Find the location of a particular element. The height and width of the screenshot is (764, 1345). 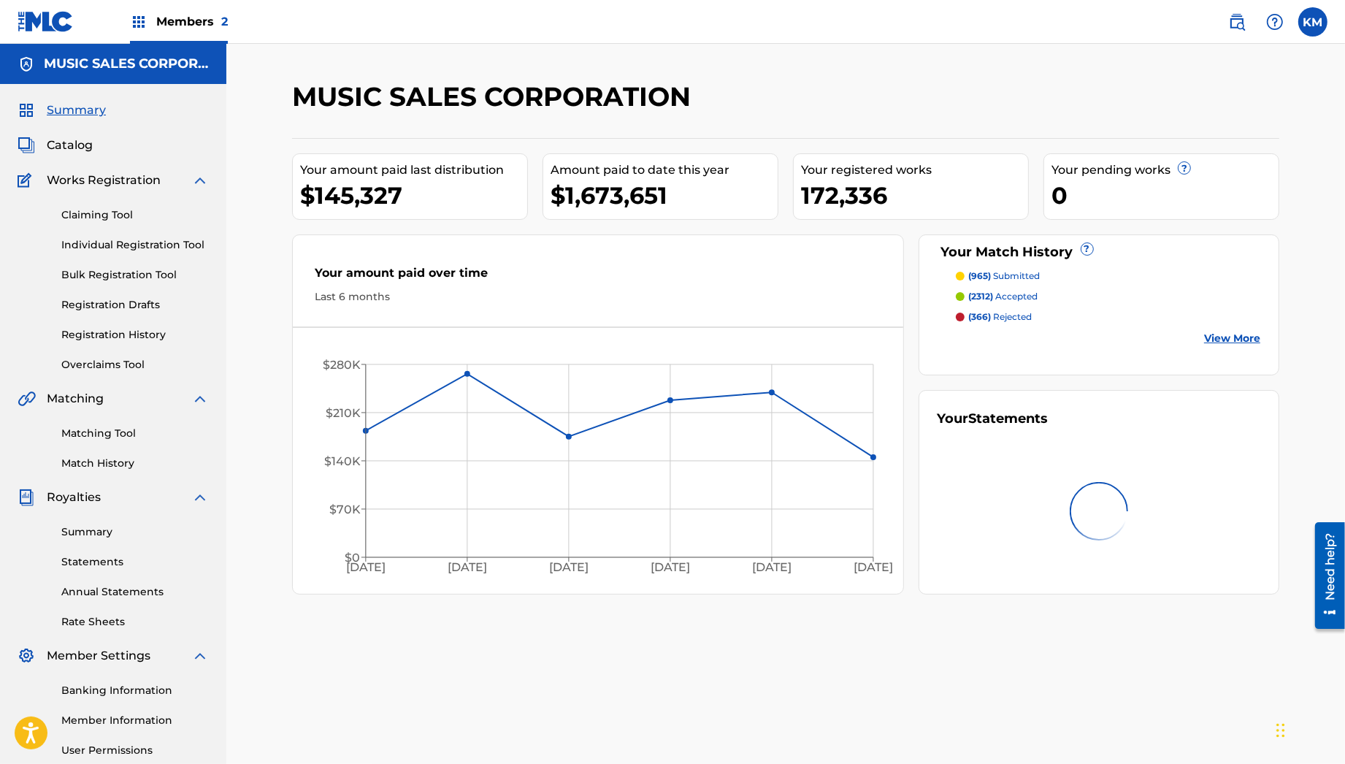

tspan: $70K is located at coordinates (345, 509).